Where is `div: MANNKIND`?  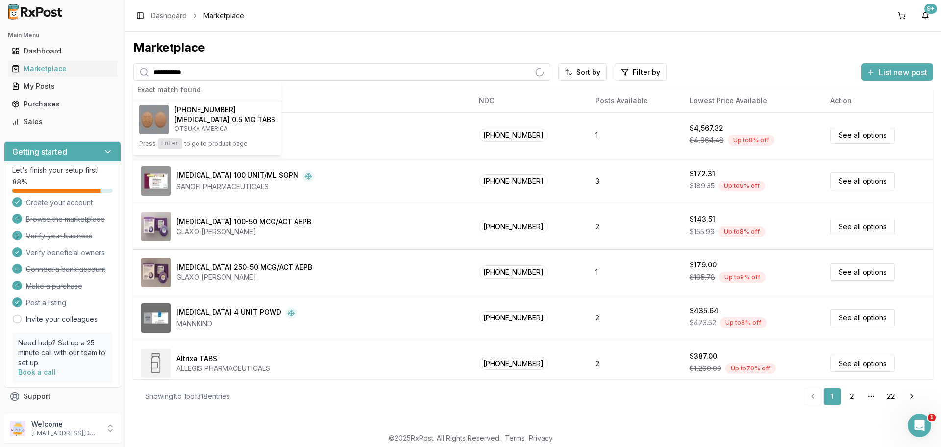
div: MANNKIND is located at coordinates (237, 324).